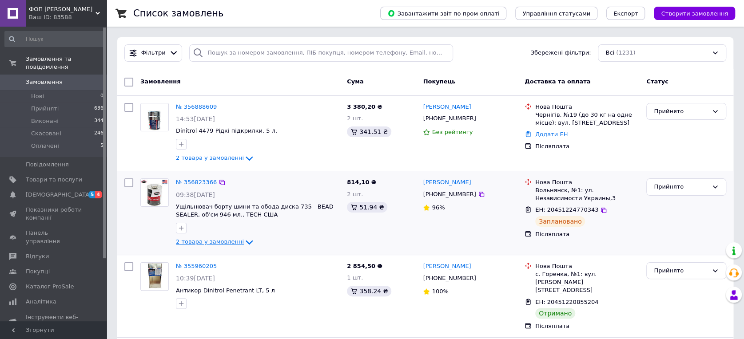  I want to click on span: ФОП Мітла Віра Петрівна, so click(62, 9).